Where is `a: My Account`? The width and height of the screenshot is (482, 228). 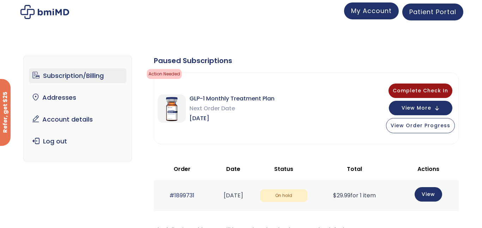 a: My Account is located at coordinates (371, 11).